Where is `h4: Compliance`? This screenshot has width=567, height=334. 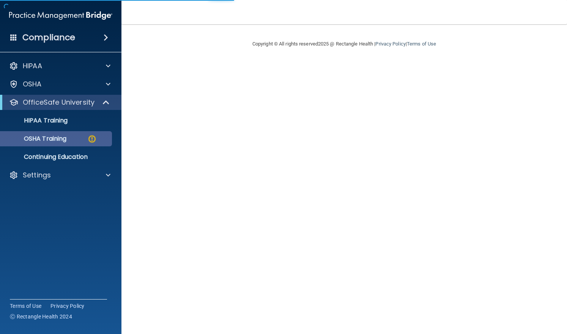 h4: Compliance is located at coordinates (49, 38).